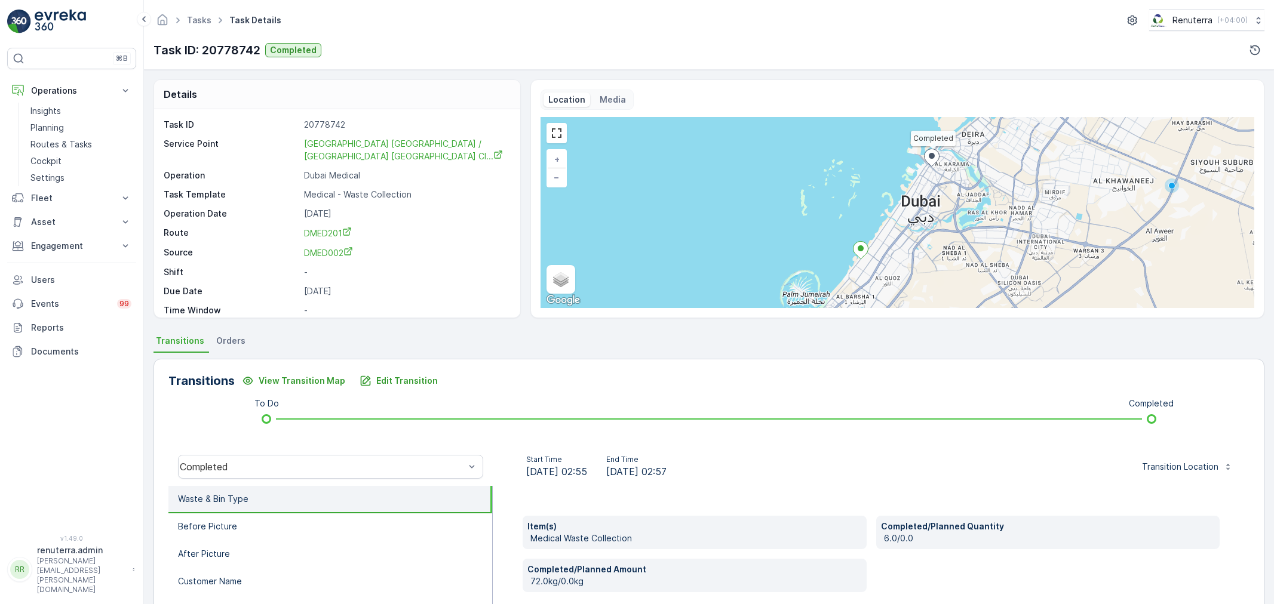 The width and height of the screenshot is (1274, 604). Describe the element at coordinates (47, 178) in the screenshot. I see `p: Settings` at that location.